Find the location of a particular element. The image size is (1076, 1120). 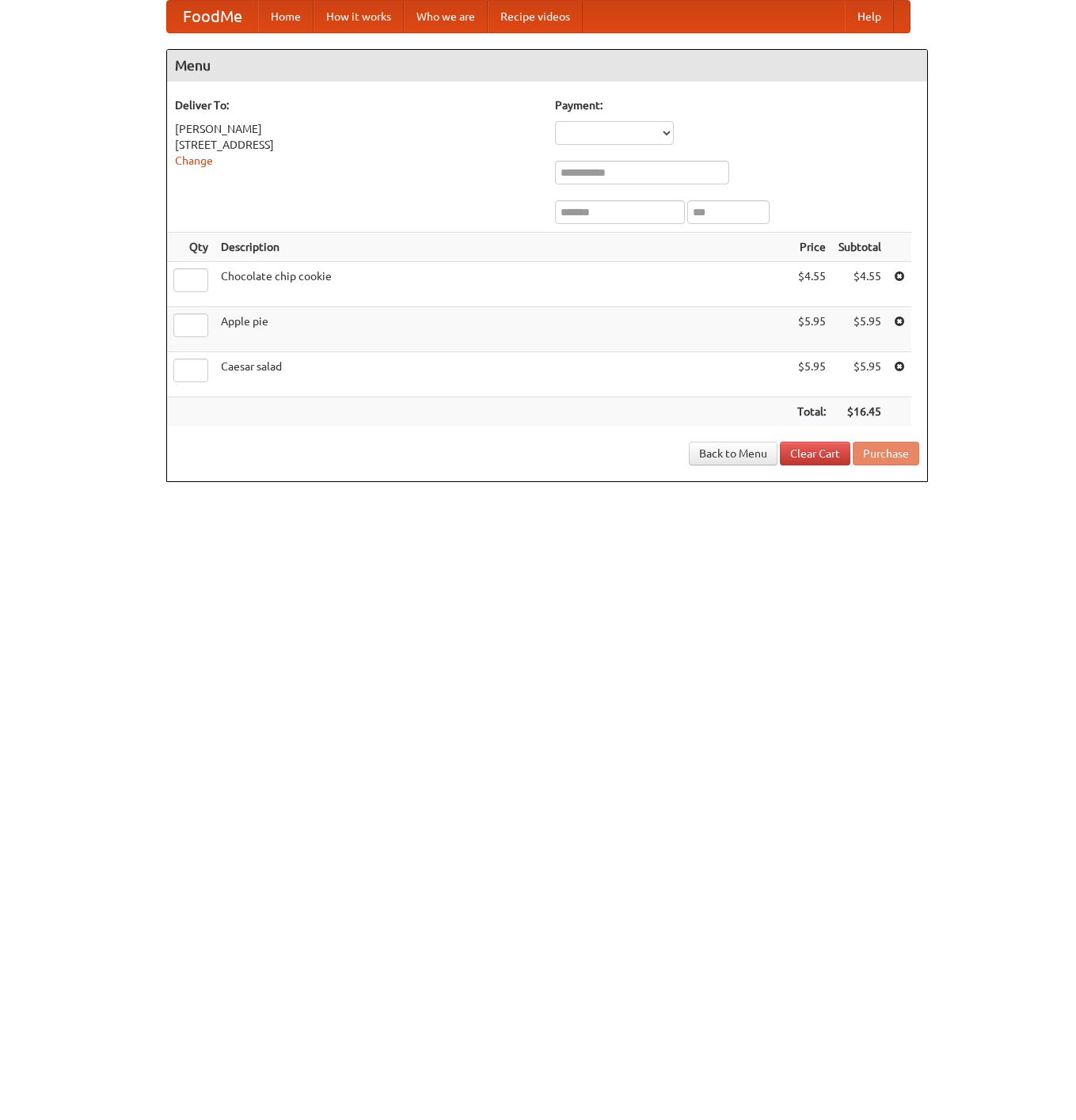

a: Recipe videos is located at coordinates (535, 16).